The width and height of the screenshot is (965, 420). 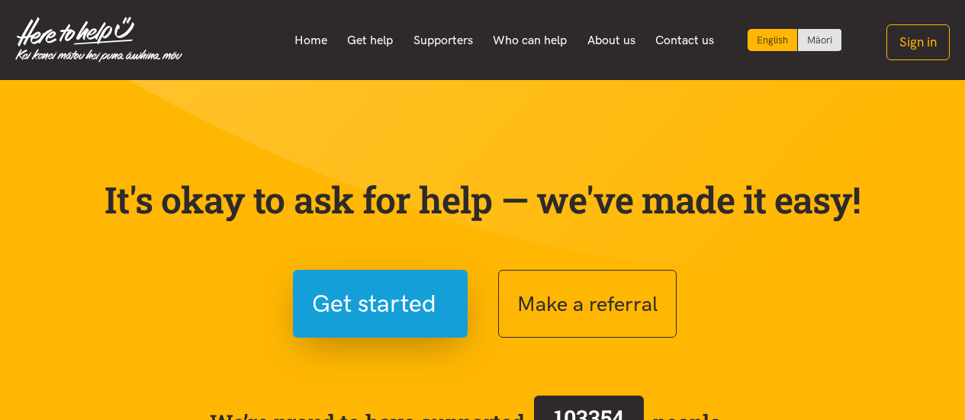 What do you see at coordinates (772, 40) in the screenshot?
I see `div: Current language` at bounding box center [772, 40].